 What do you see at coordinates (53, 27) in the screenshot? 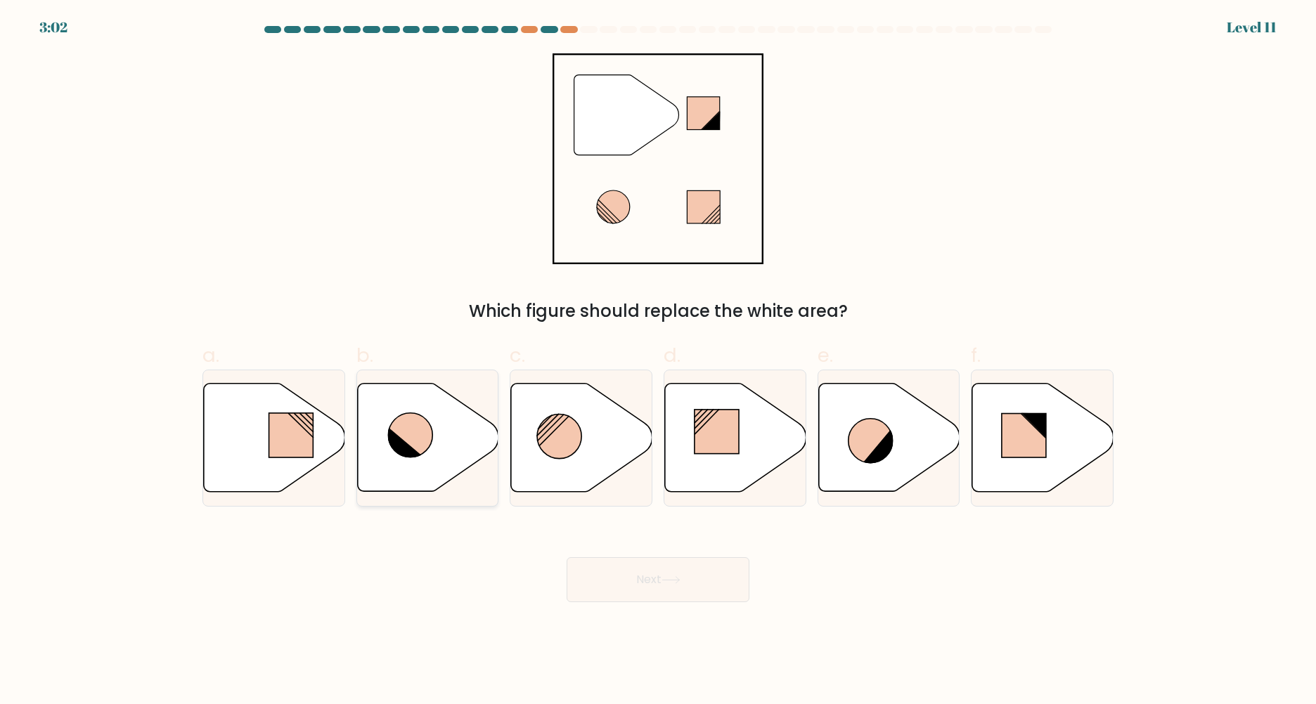
I see `div: 3:02` at bounding box center [53, 27].